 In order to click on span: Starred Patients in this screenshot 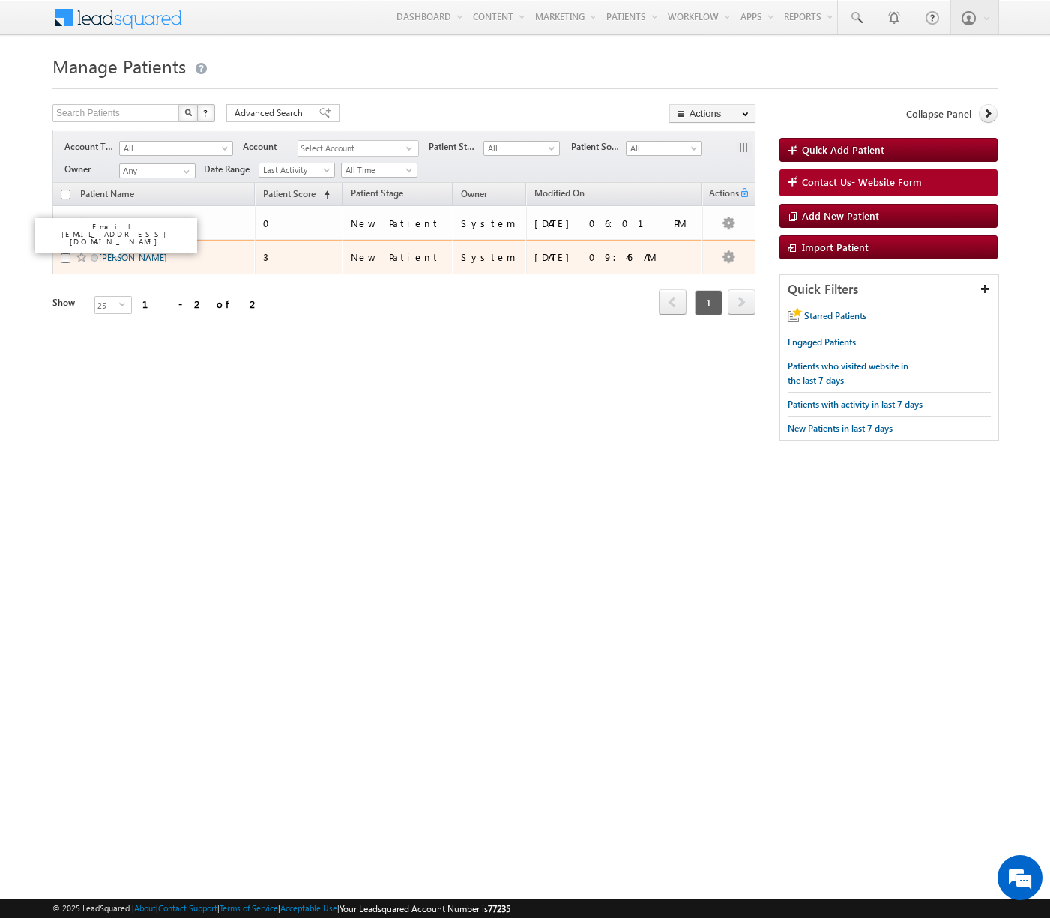, I will do `click(835, 315)`.